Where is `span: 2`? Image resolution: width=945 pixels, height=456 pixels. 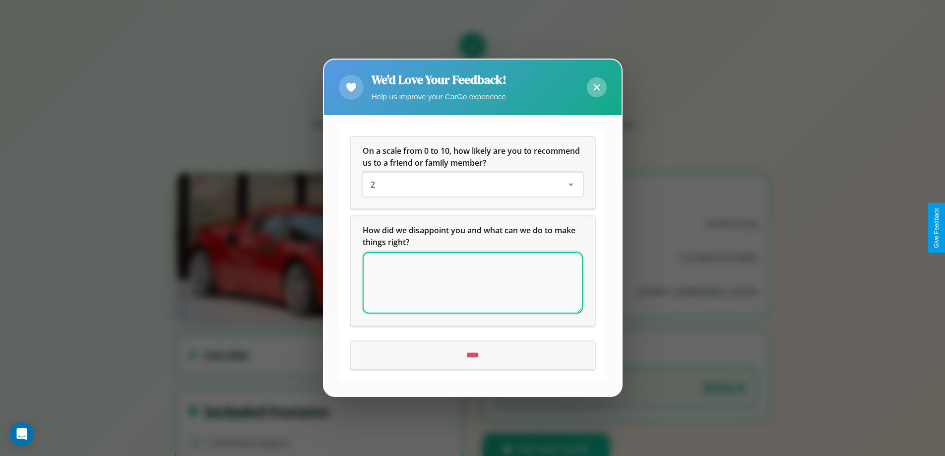
span: 2 is located at coordinates (373, 185).